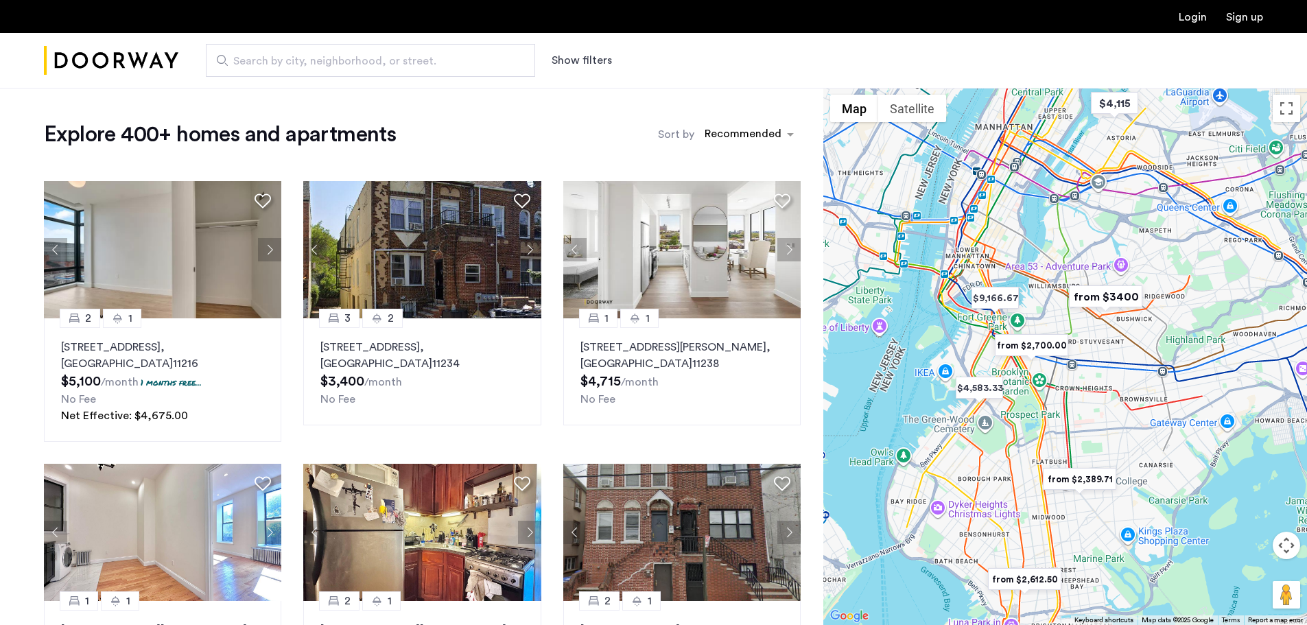 Image resolution: width=1307 pixels, height=625 pixels. Describe the element at coordinates (111, 60) in the screenshot. I see `a: Cazamio Logo` at that location.